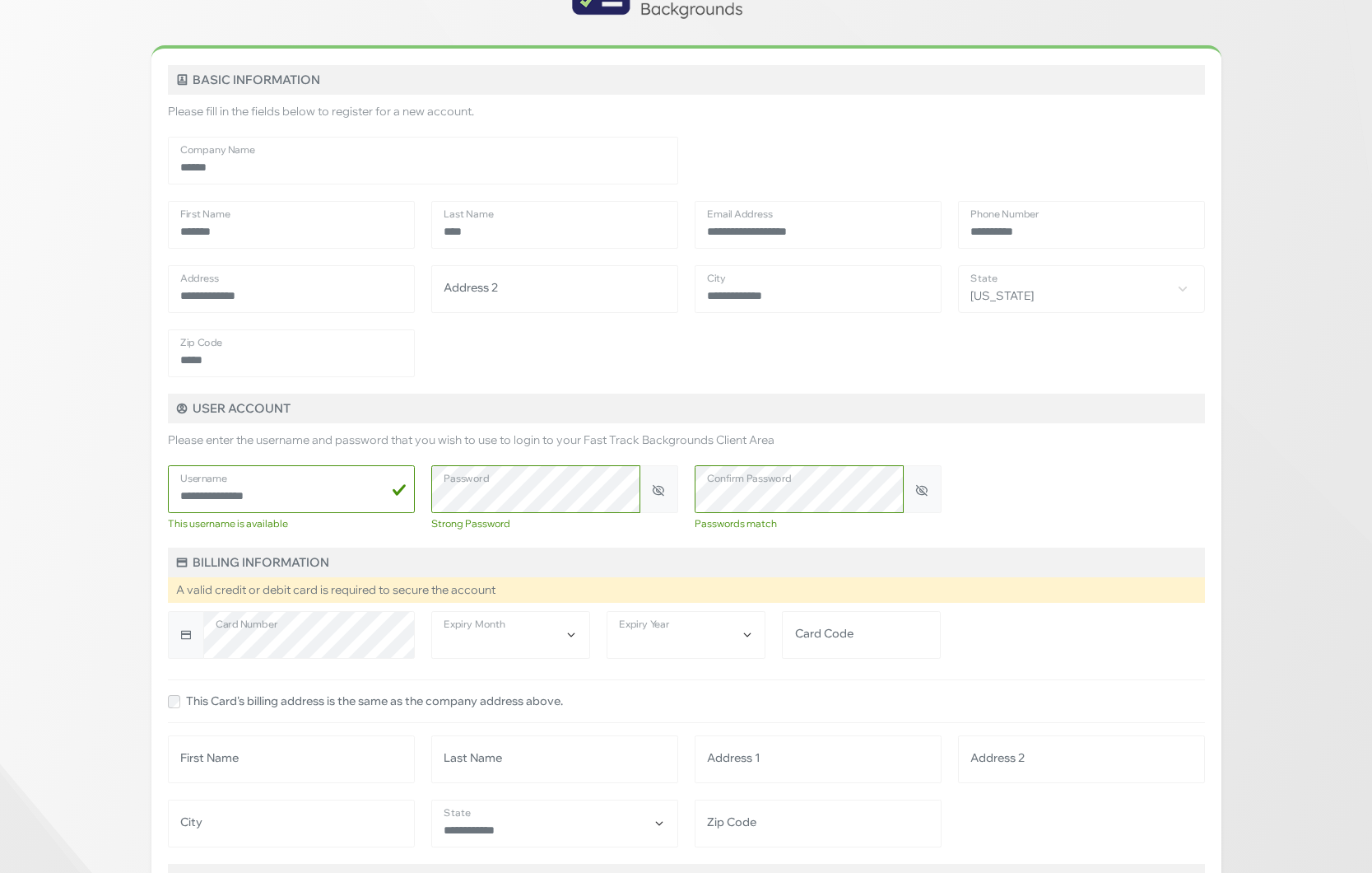  I want to click on select: State, so click(555, 823).